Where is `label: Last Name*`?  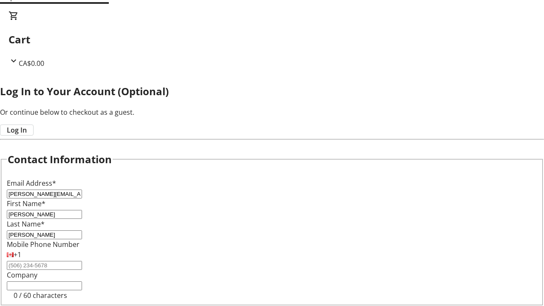 label: Last Name* is located at coordinates (26, 224).